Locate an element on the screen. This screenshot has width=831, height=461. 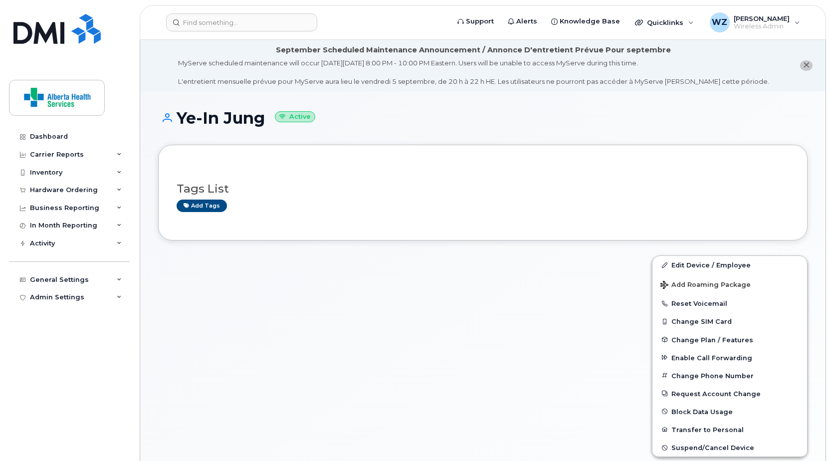
button: Change Plan / Features is located at coordinates (730, 340).